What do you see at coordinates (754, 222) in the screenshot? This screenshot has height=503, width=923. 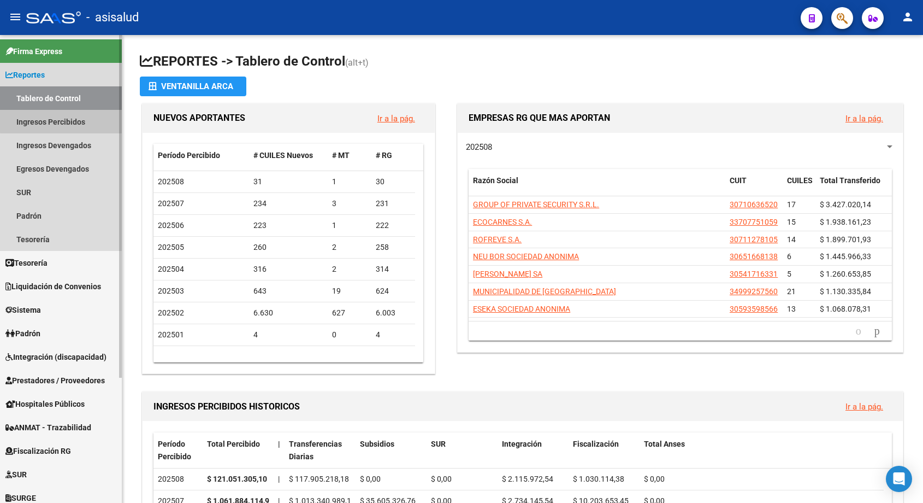 I see `span: 33707751059` at bounding box center [754, 222].